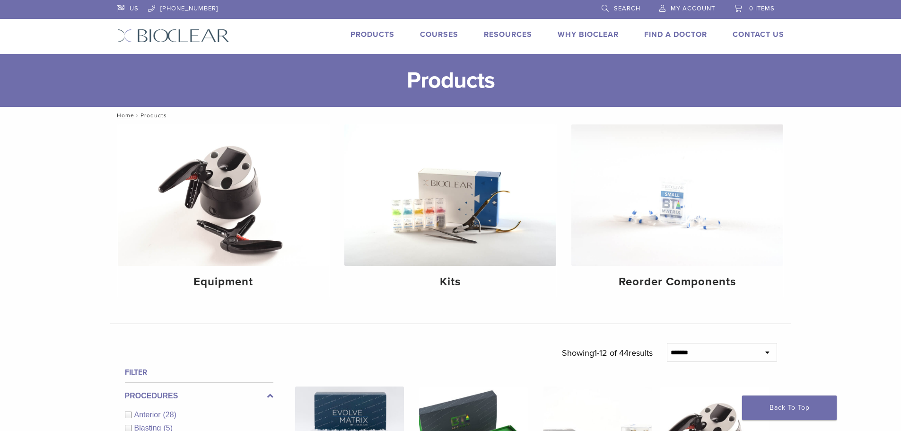 The height and width of the screenshot is (431, 901). Describe the element at coordinates (677, 195) in the screenshot. I see `img: Reorder Components` at that location.